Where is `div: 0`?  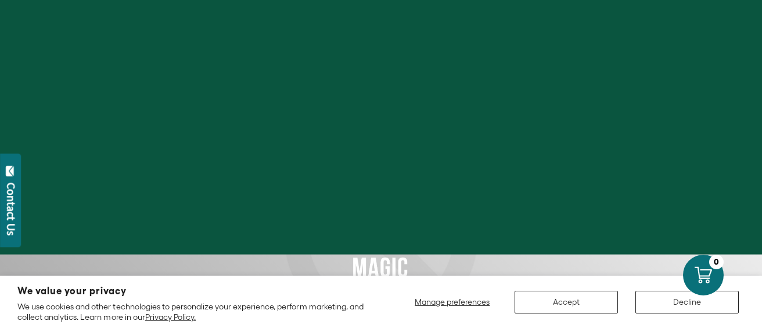 div: 0 is located at coordinates (716, 261).